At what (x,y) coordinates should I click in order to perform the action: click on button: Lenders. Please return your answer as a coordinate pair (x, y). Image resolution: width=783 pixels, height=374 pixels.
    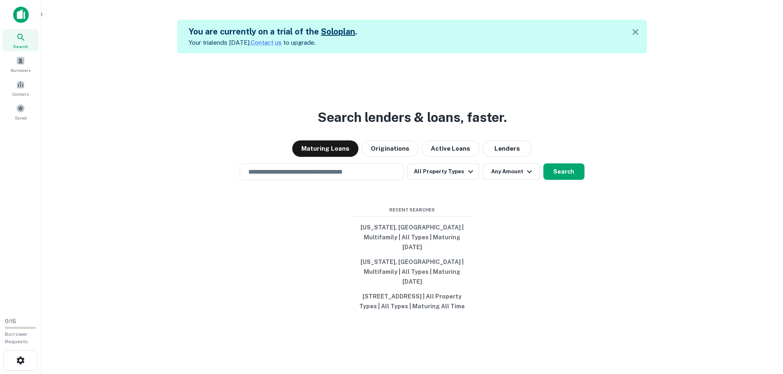
    Looking at the image, I should click on (507, 149).